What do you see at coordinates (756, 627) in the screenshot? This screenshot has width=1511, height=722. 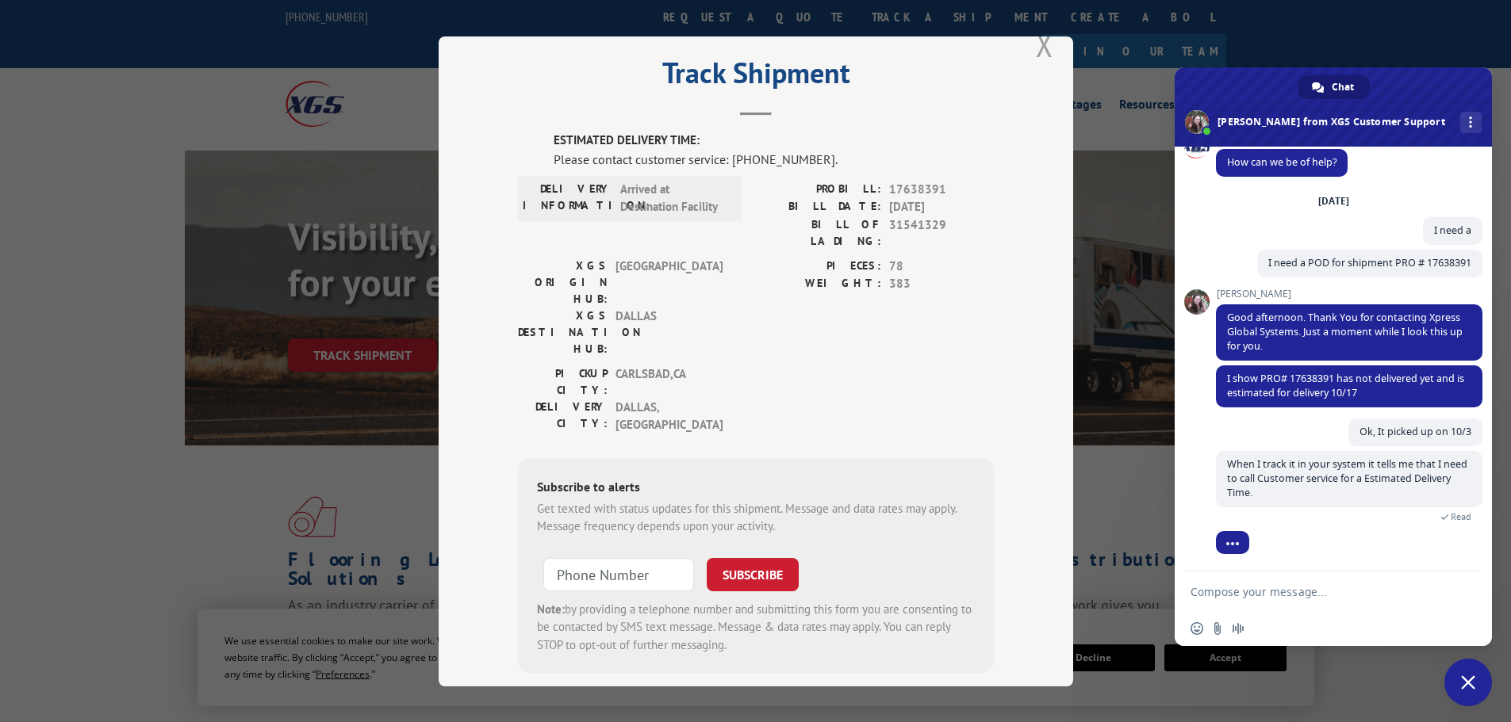 I see `div: by providing a telephone number and submitting this form you are consenting to be contacted by SM...` at bounding box center [756, 627].